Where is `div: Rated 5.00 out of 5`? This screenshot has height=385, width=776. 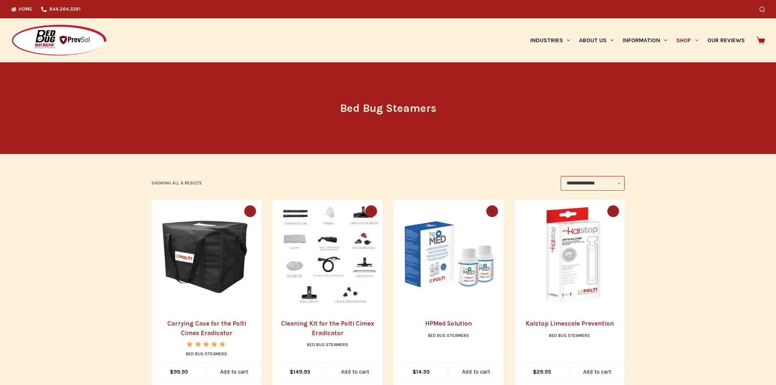
div: Rated 5.00 out of 5 is located at coordinates (206, 344).